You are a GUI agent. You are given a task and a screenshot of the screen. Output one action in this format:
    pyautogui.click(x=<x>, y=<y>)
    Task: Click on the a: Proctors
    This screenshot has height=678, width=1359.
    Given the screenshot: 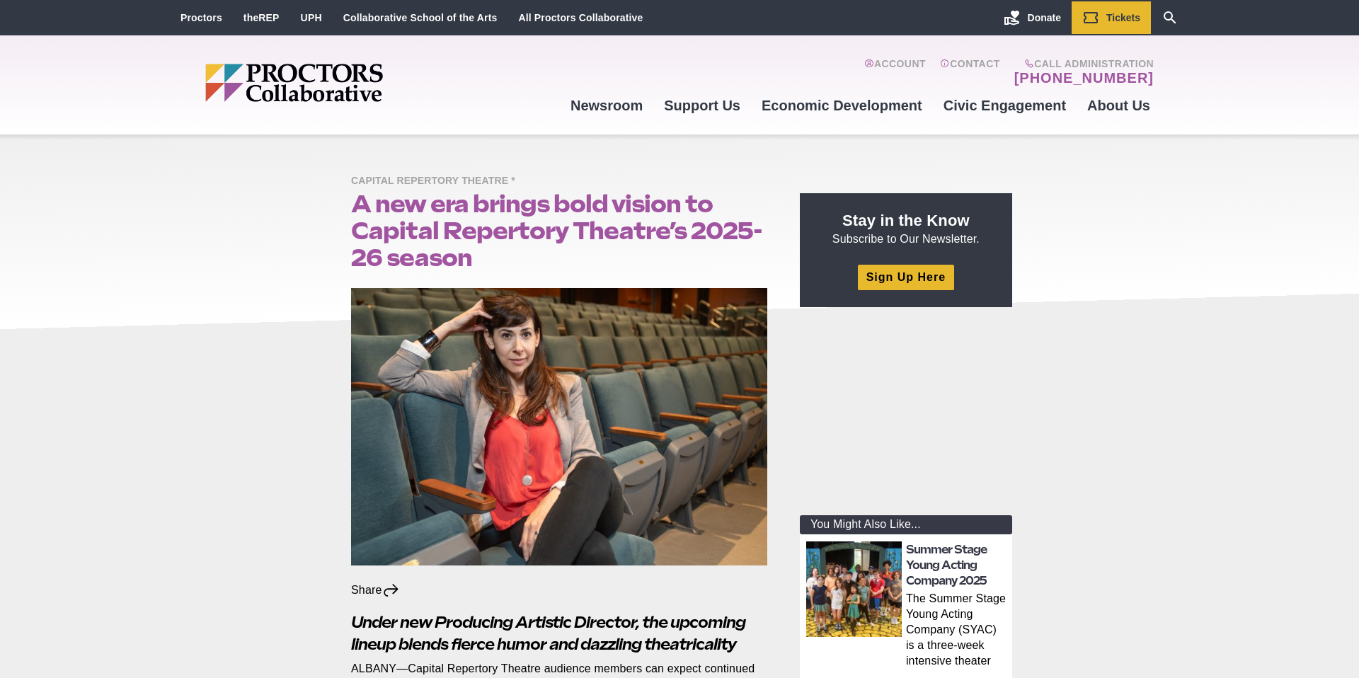 What is the action you would take?
    pyautogui.click(x=201, y=18)
    